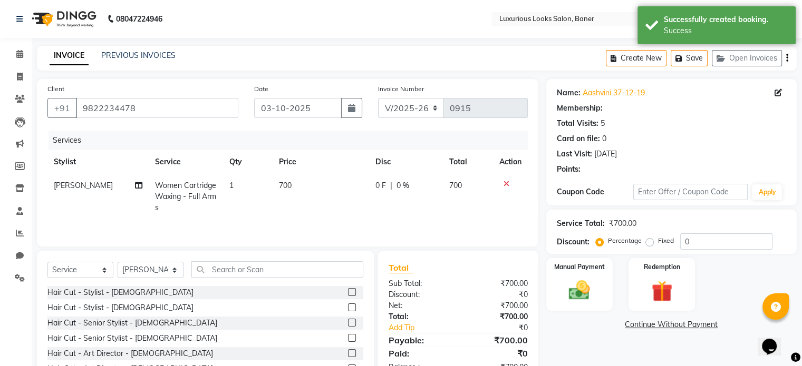 The width and height of the screenshot is (802, 366). Describe the element at coordinates (747, 58) in the screenshot. I see `button: Open Invoices` at that location.